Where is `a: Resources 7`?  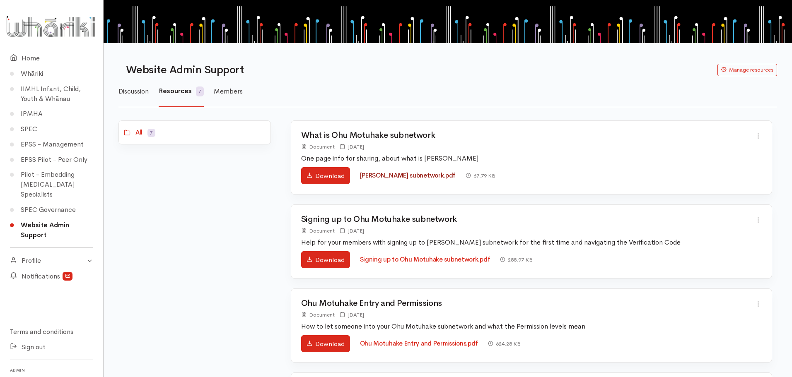 a: Resources 7 is located at coordinates (181, 92).